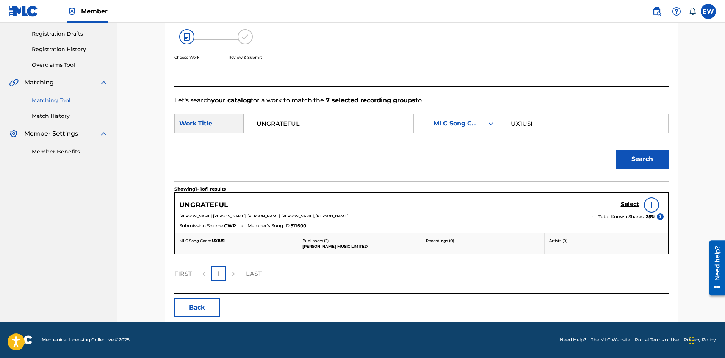 This screenshot has width=725, height=358. What do you see at coordinates (14, 134) in the screenshot?
I see `img: Member Settings` at bounding box center [14, 134].